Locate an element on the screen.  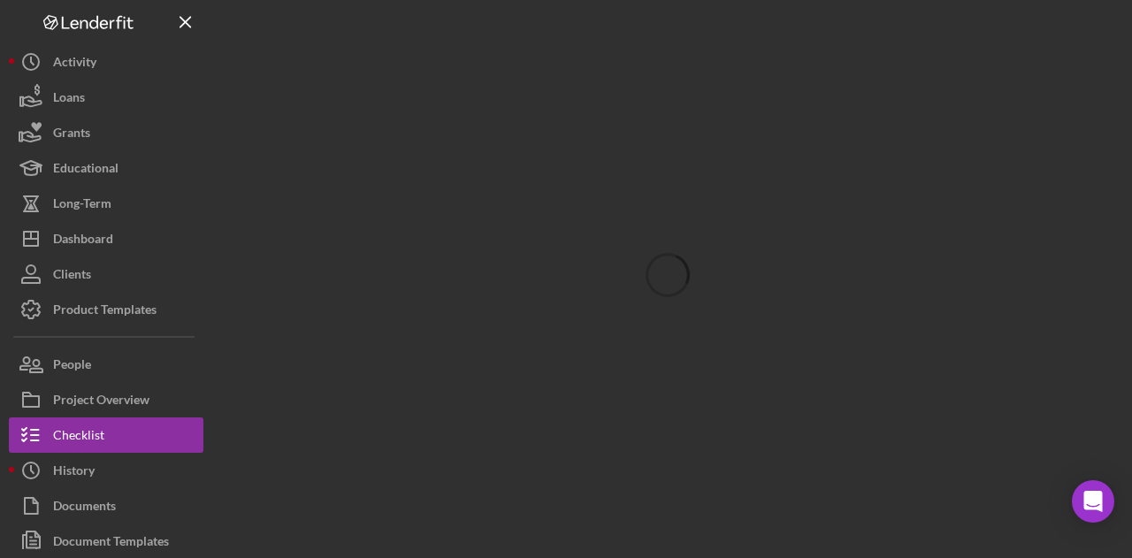
a: Checklist is located at coordinates (106, 435).